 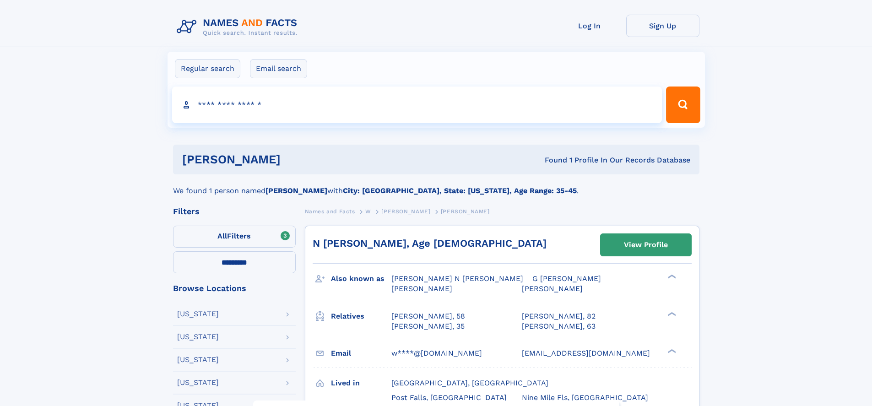 What do you see at coordinates (207, 69) in the screenshot?
I see `label: Regular search` at bounding box center [207, 69].